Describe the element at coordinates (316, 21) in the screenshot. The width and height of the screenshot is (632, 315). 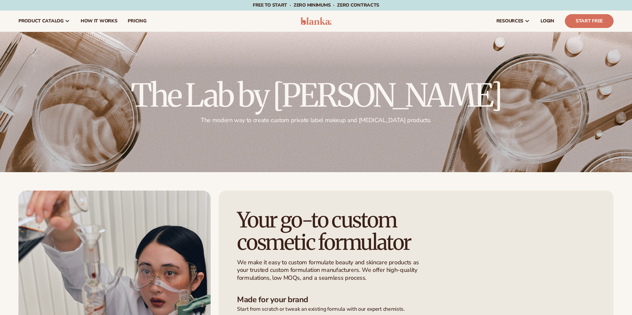
I see `img: logo` at that location.